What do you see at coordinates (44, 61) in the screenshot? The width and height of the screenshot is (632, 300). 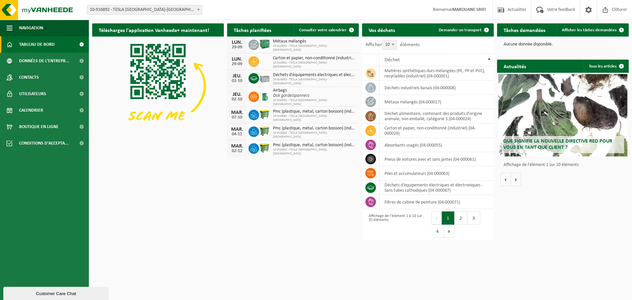 I see `span: Données de l'entrepr...` at bounding box center [44, 61].